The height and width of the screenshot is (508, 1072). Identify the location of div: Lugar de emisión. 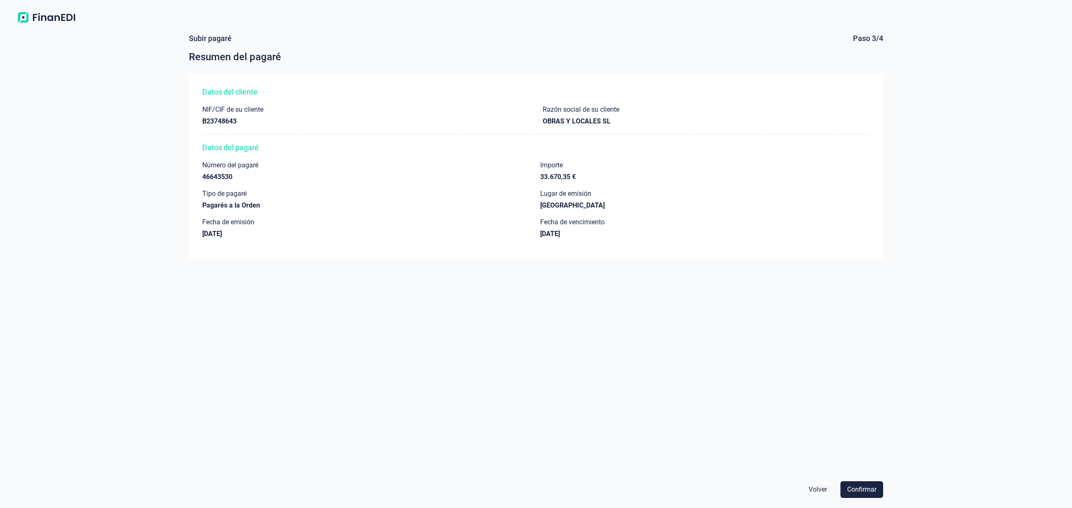
(705, 194).